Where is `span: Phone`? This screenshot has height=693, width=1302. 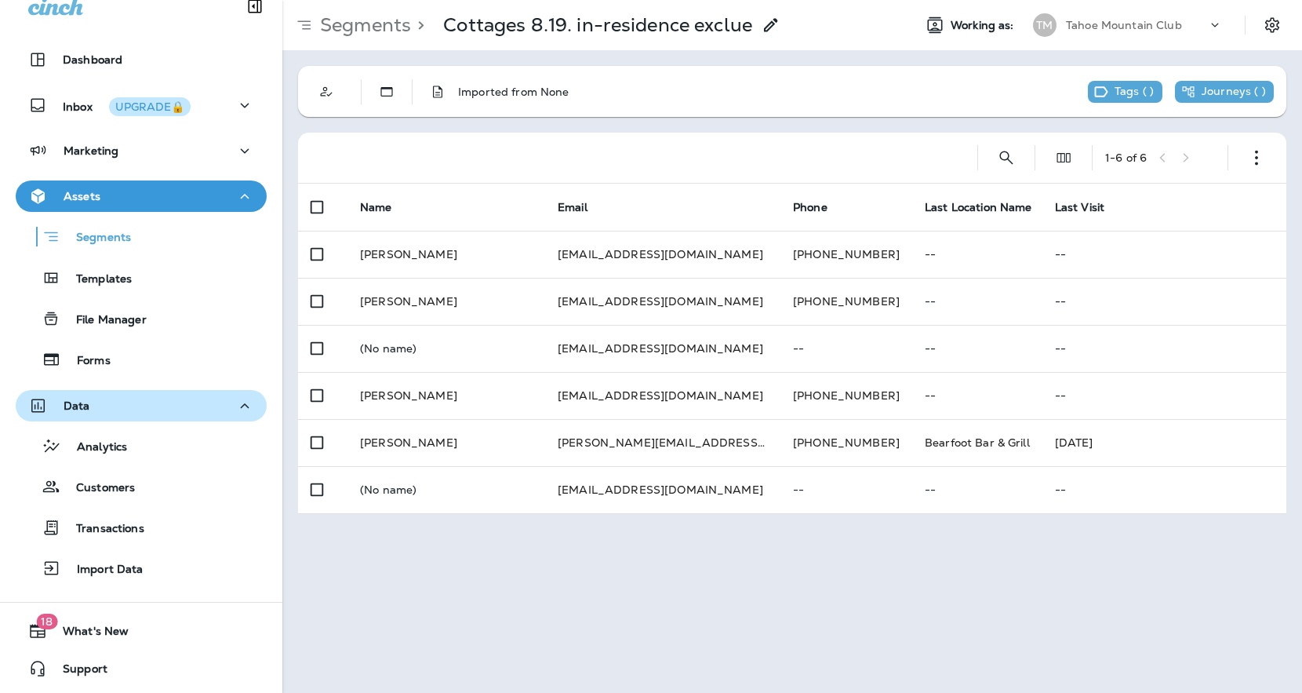 span: Phone is located at coordinates (810, 207).